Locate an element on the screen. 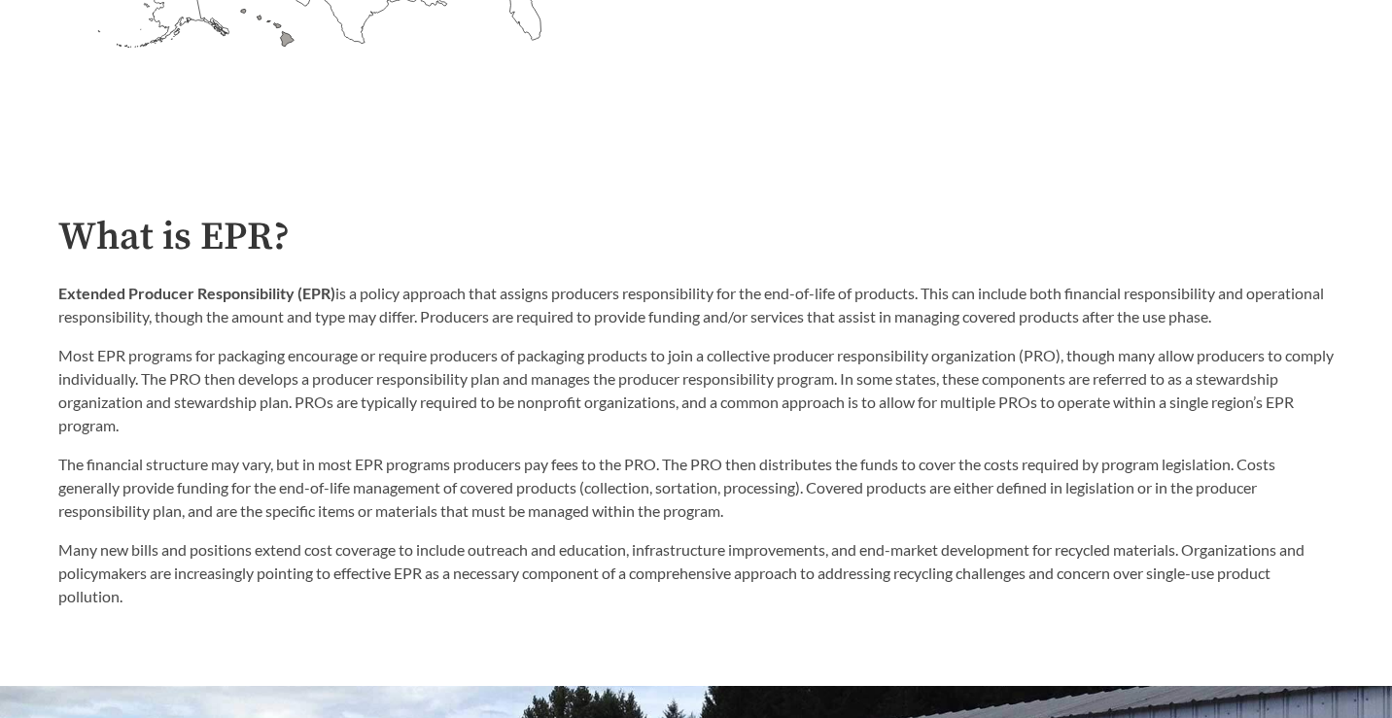 The width and height of the screenshot is (1392, 718). strong: Extended Producer Responsibility (EPR) is located at coordinates (196, 293).